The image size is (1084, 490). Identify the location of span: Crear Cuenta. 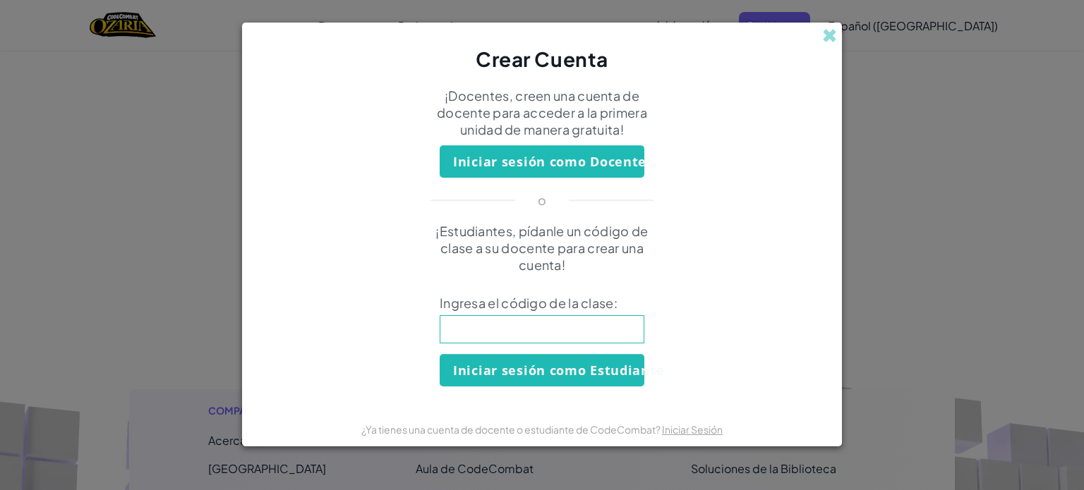
(542, 59).